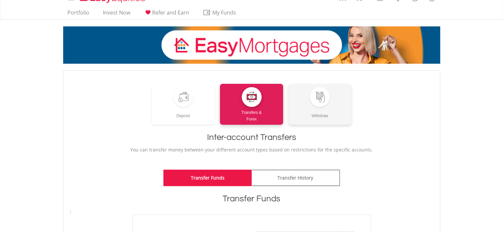 Image resolution: width=503 pixels, height=232 pixels. I want to click on div: Transfers & Forex, so click(251, 115).